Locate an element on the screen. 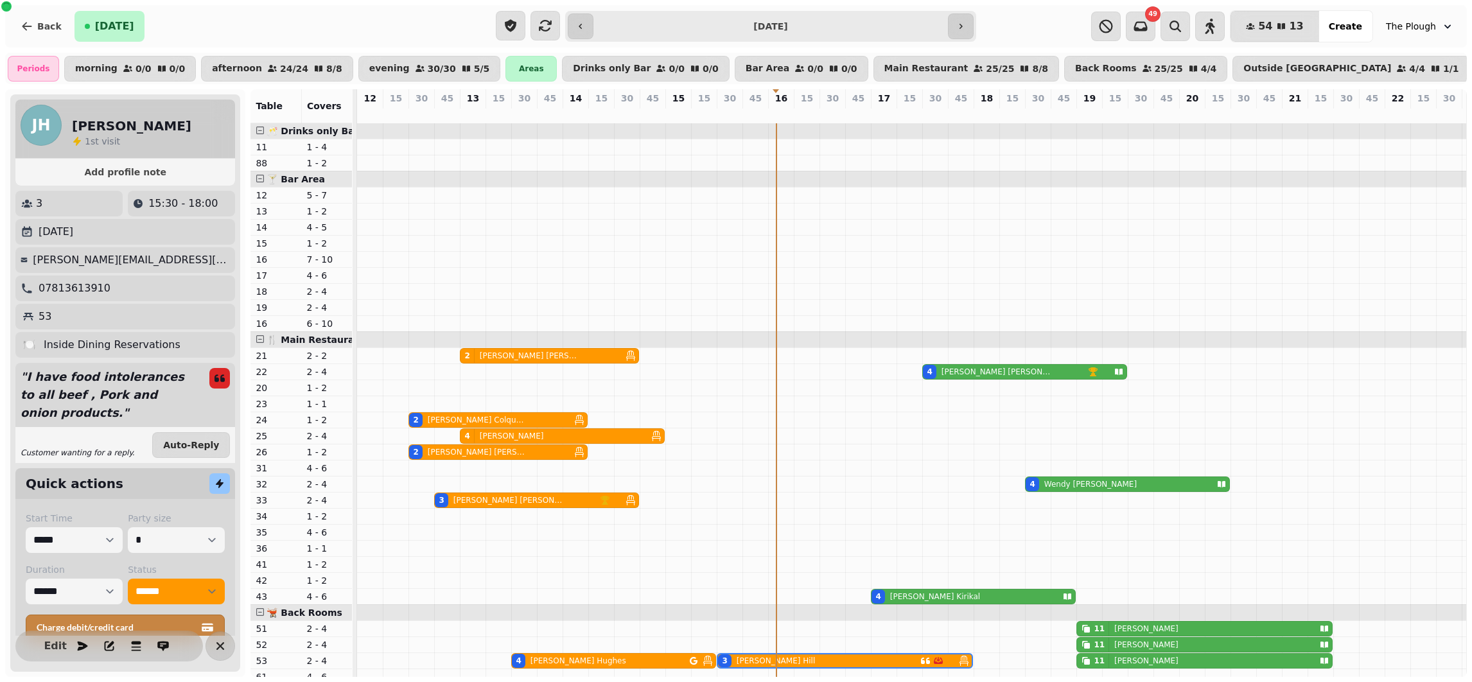  p: 26 is located at coordinates (276, 452).